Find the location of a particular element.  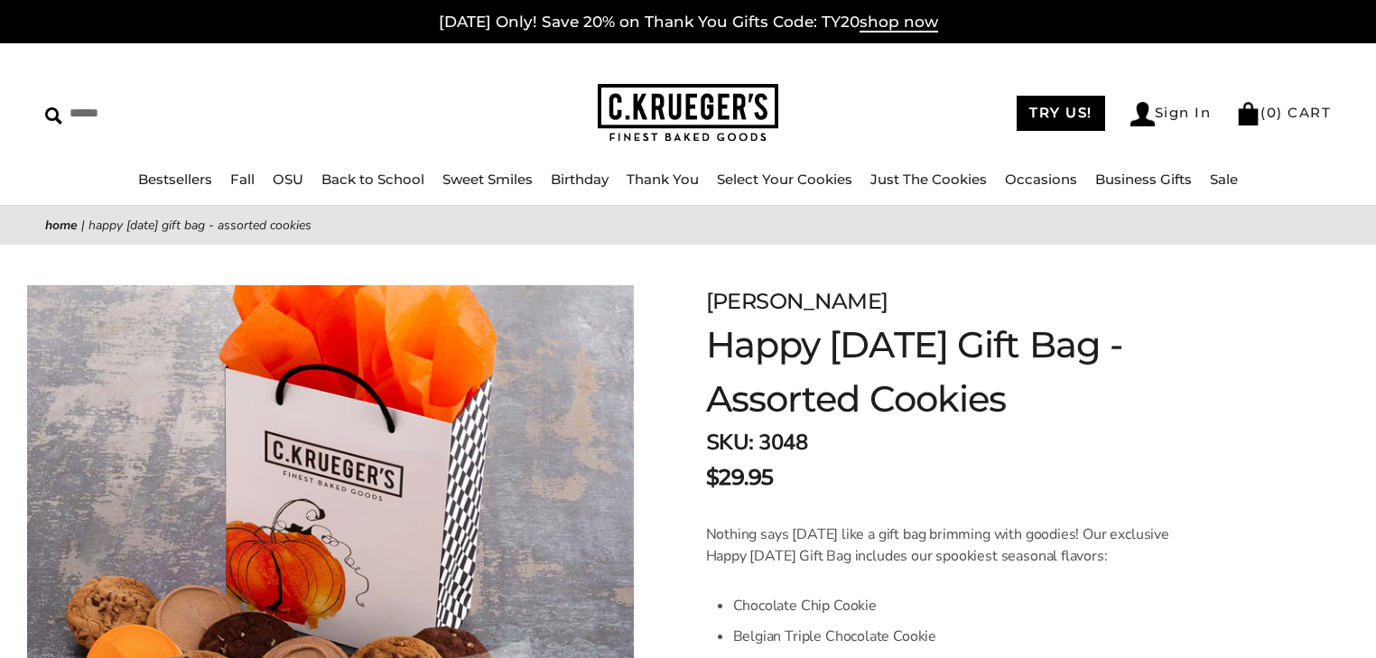

a: Home is located at coordinates (61, 225).